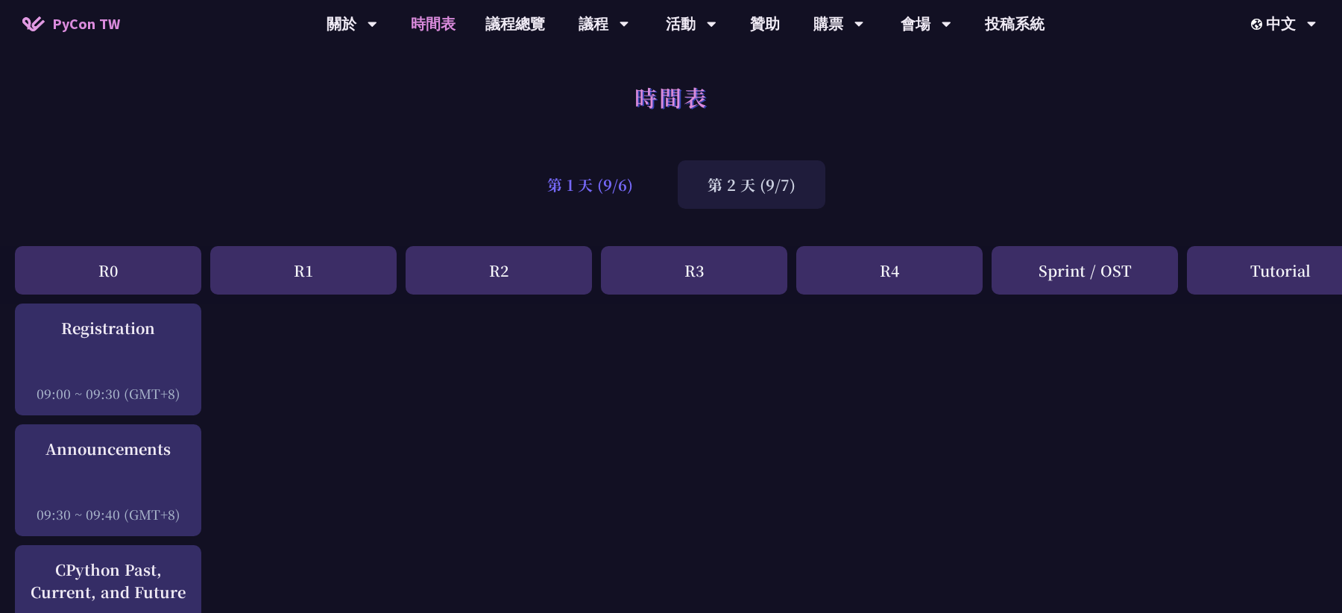 This screenshot has height=613, width=1342. What do you see at coordinates (590, 184) in the screenshot?
I see `div: 第 1 天 (9/6)` at bounding box center [590, 184].